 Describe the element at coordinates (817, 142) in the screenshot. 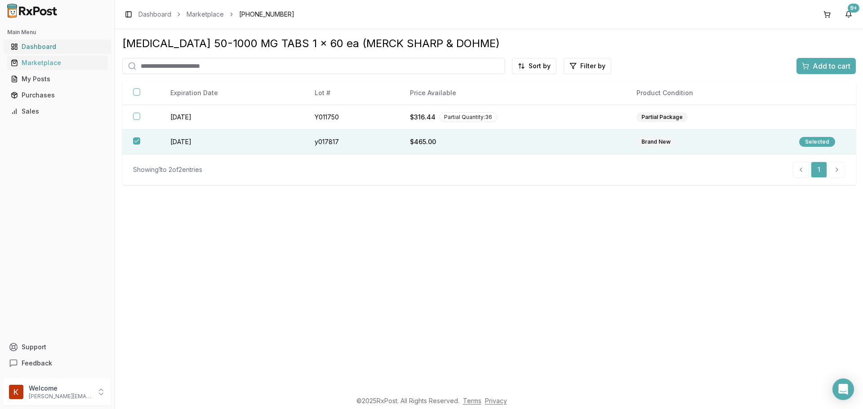

I see `div: Selected` at that location.